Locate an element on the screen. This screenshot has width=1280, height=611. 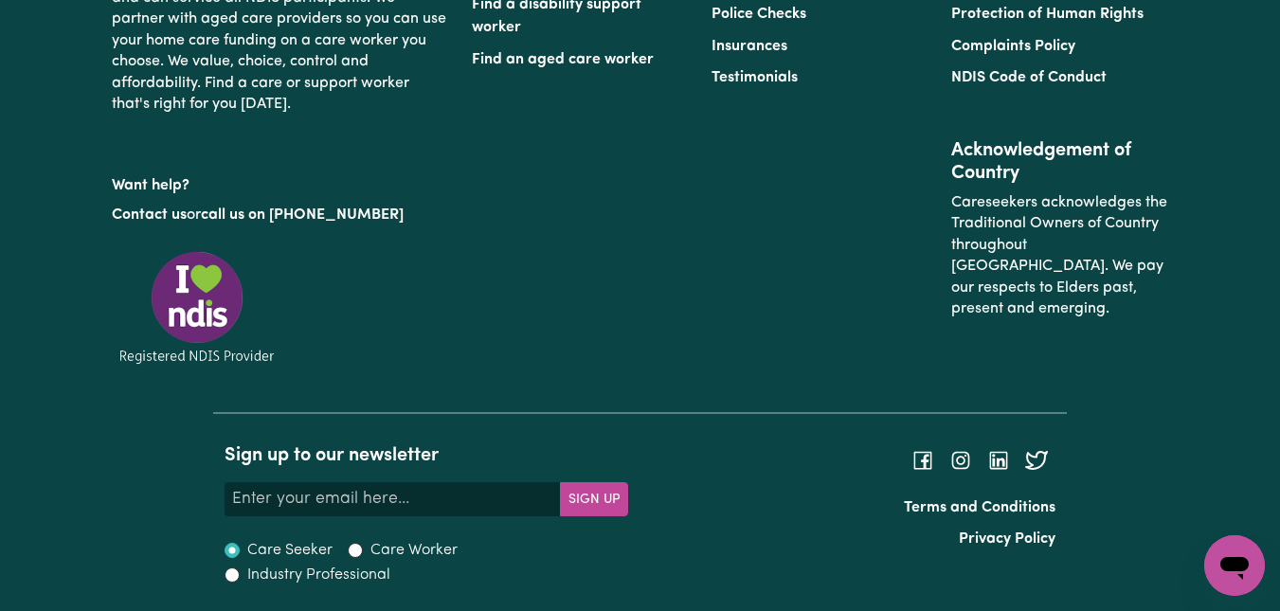
a: Complaints Policy is located at coordinates (1013, 46).